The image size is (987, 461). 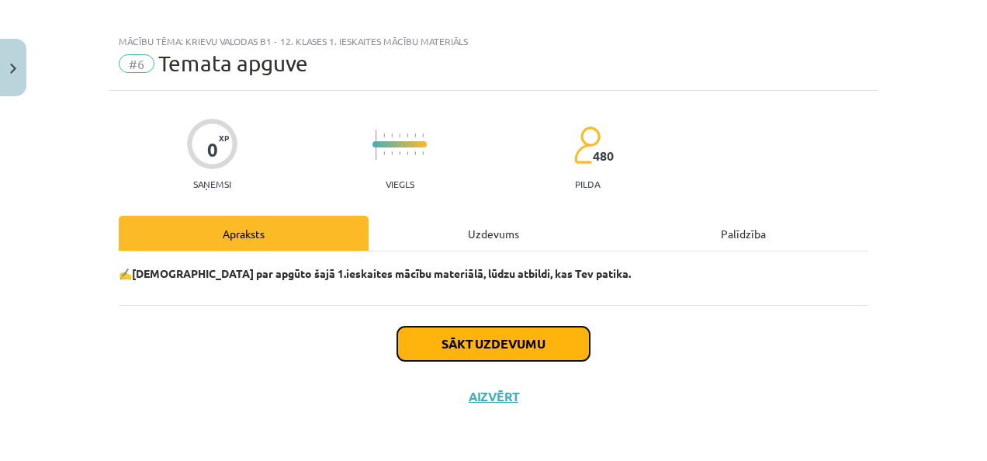 What do you see at coordinates (13, 68) in the screenshot?
I see `img: icon-close-lesson-0947bae3869378f0d4975bcd49f059093ad1ed9edebbc8119c70593378902aed.svg` at bounding box center [13, 68].